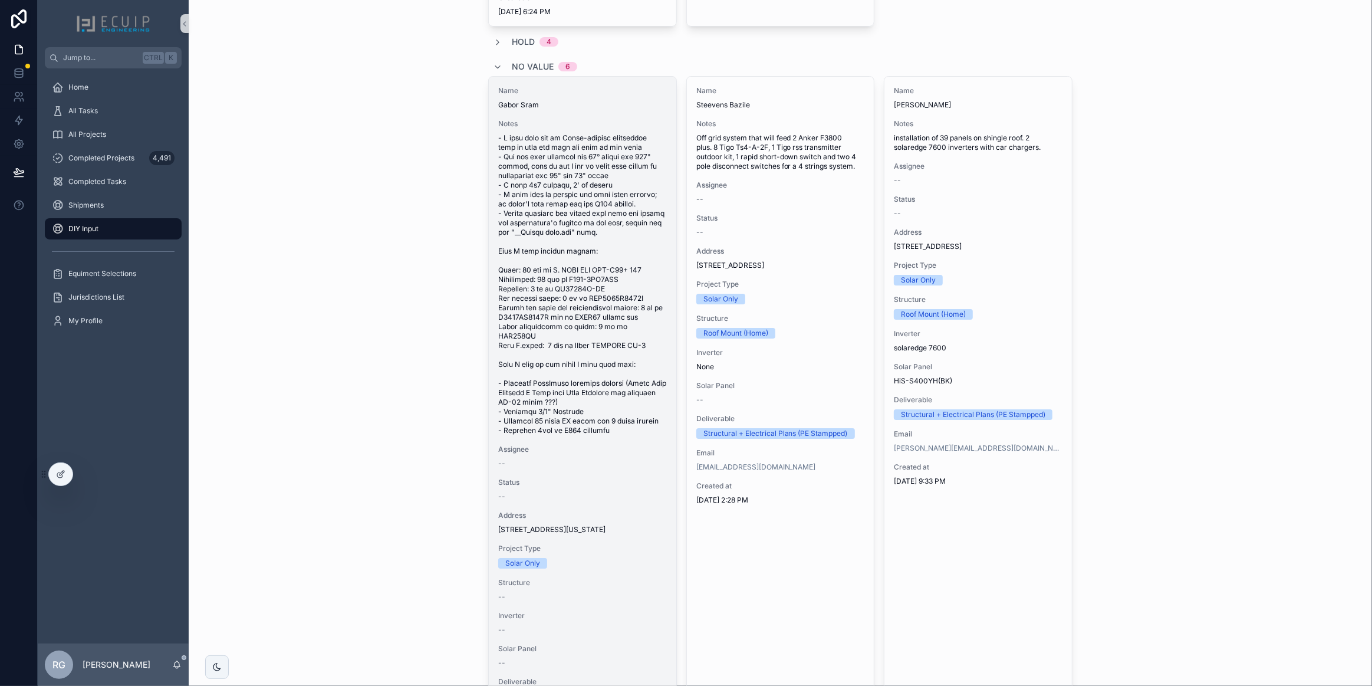 The width and height of the screenshot is (1372, 686). What do you see at coordinates (978, 348) in the screenshot?
I see `span: solaredge 7600` at bounding box center [978, 348].